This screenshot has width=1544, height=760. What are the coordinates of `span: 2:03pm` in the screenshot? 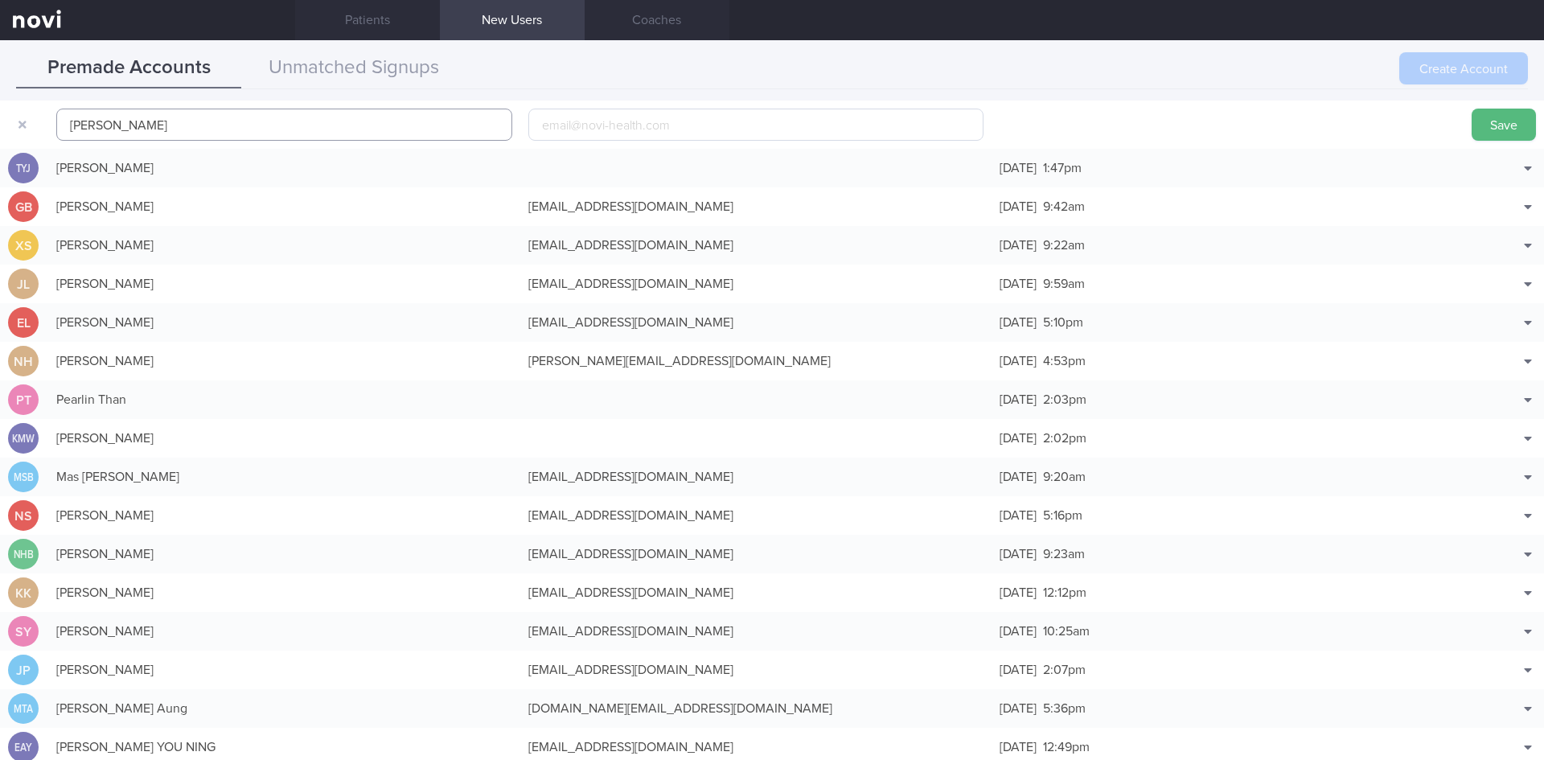 It's located at (1065, 400).